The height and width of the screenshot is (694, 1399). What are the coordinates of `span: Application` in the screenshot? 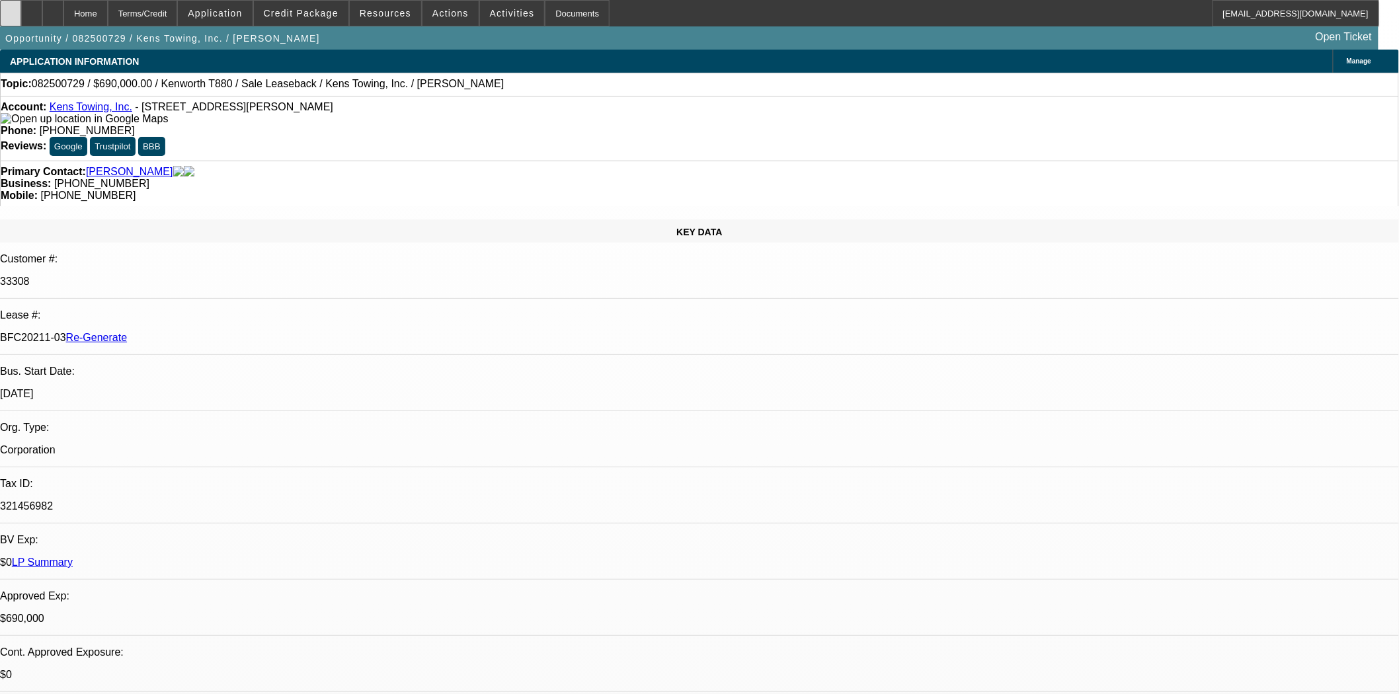 It's located at (215, 13).